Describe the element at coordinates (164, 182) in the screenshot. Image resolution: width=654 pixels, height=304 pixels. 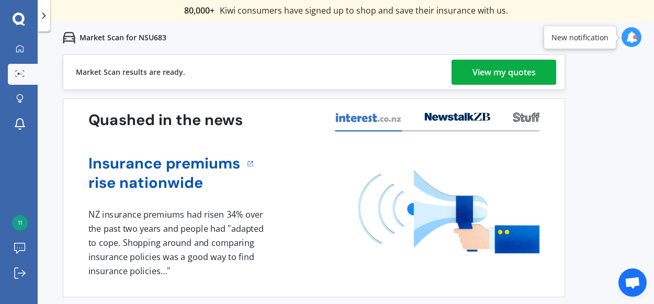
I see `h4: rise nationwide` at that location.